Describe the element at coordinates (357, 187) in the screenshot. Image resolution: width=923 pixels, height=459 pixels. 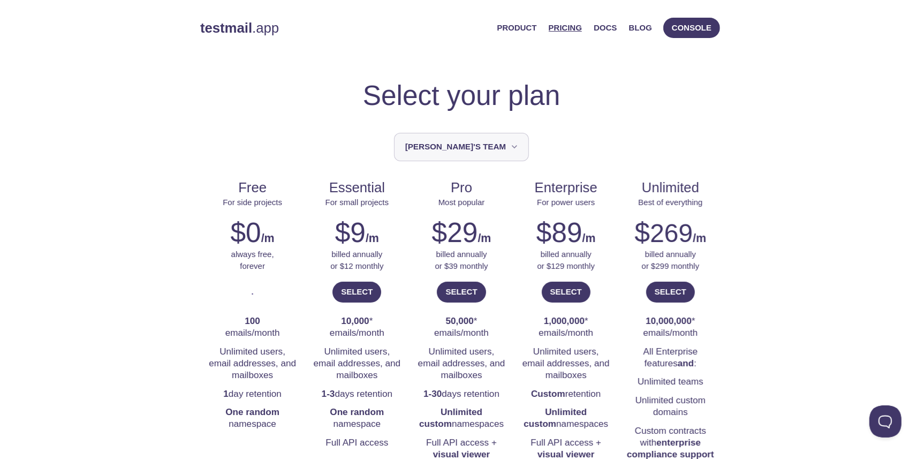
I see `span: Essential` at that location.